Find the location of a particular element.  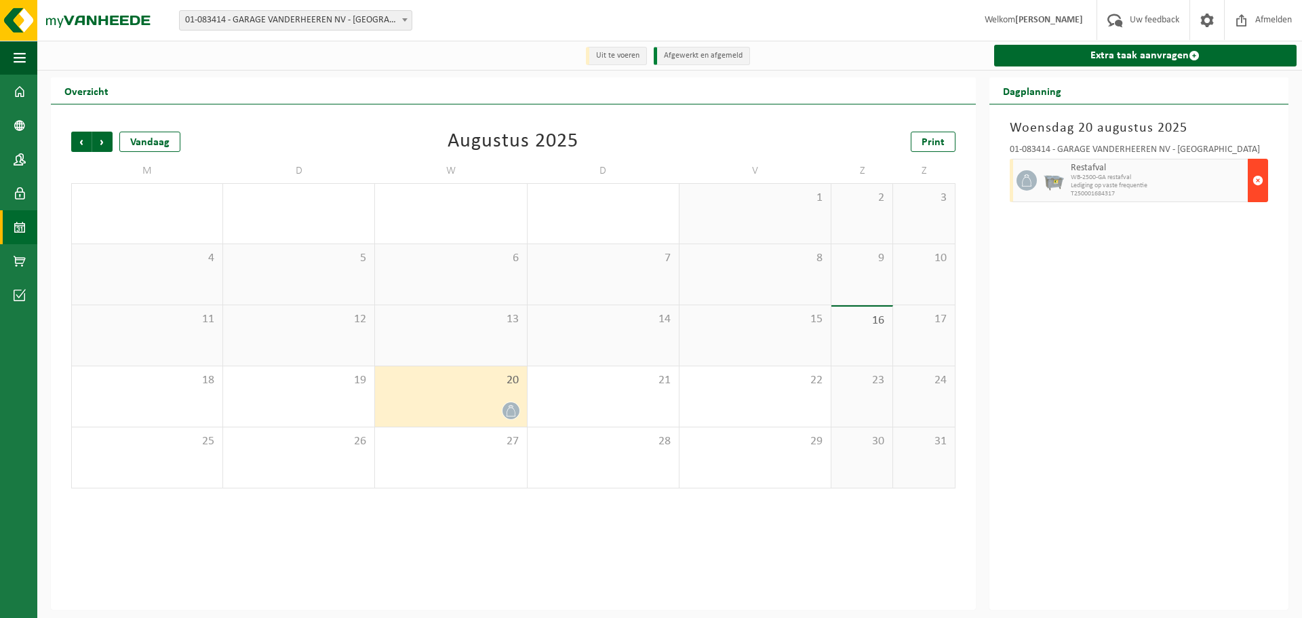

span: 10 is located at coordinates (924, 258).